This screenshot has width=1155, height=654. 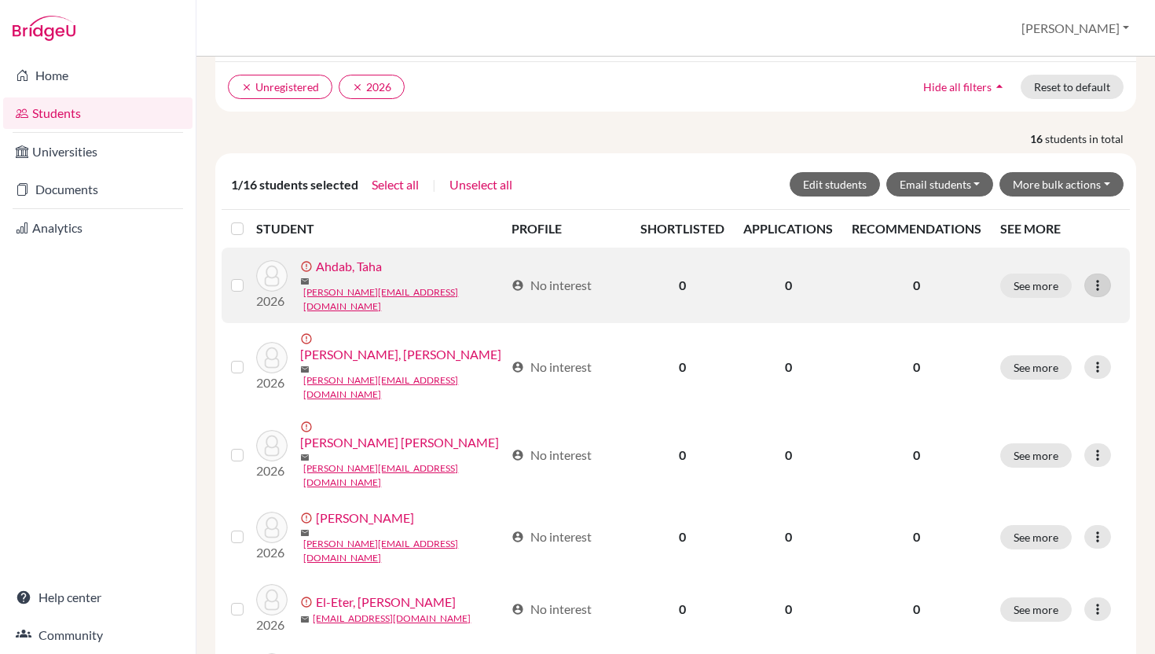 I want to click on button: Edit students, so click(x=834, y=184).